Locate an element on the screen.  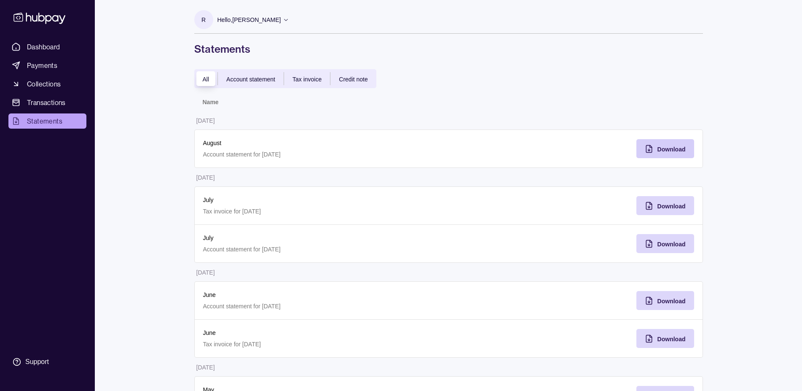
span: Dashboard is located at coordinates (43, 47).